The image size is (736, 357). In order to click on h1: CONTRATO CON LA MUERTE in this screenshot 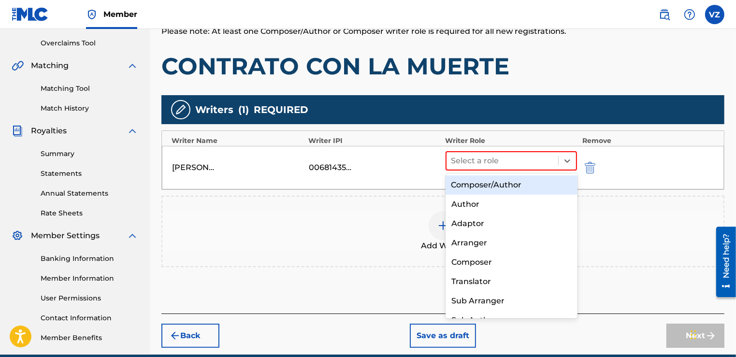, I will do `click(442, 66)`.